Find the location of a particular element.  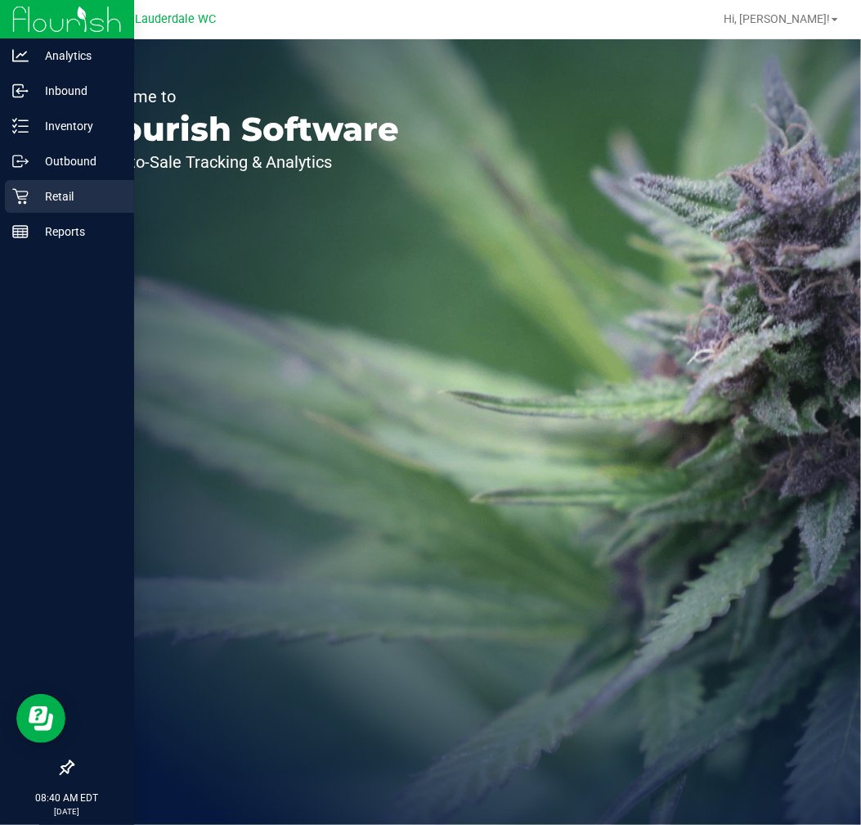

p: Retail is located at coordinates (78, 196).